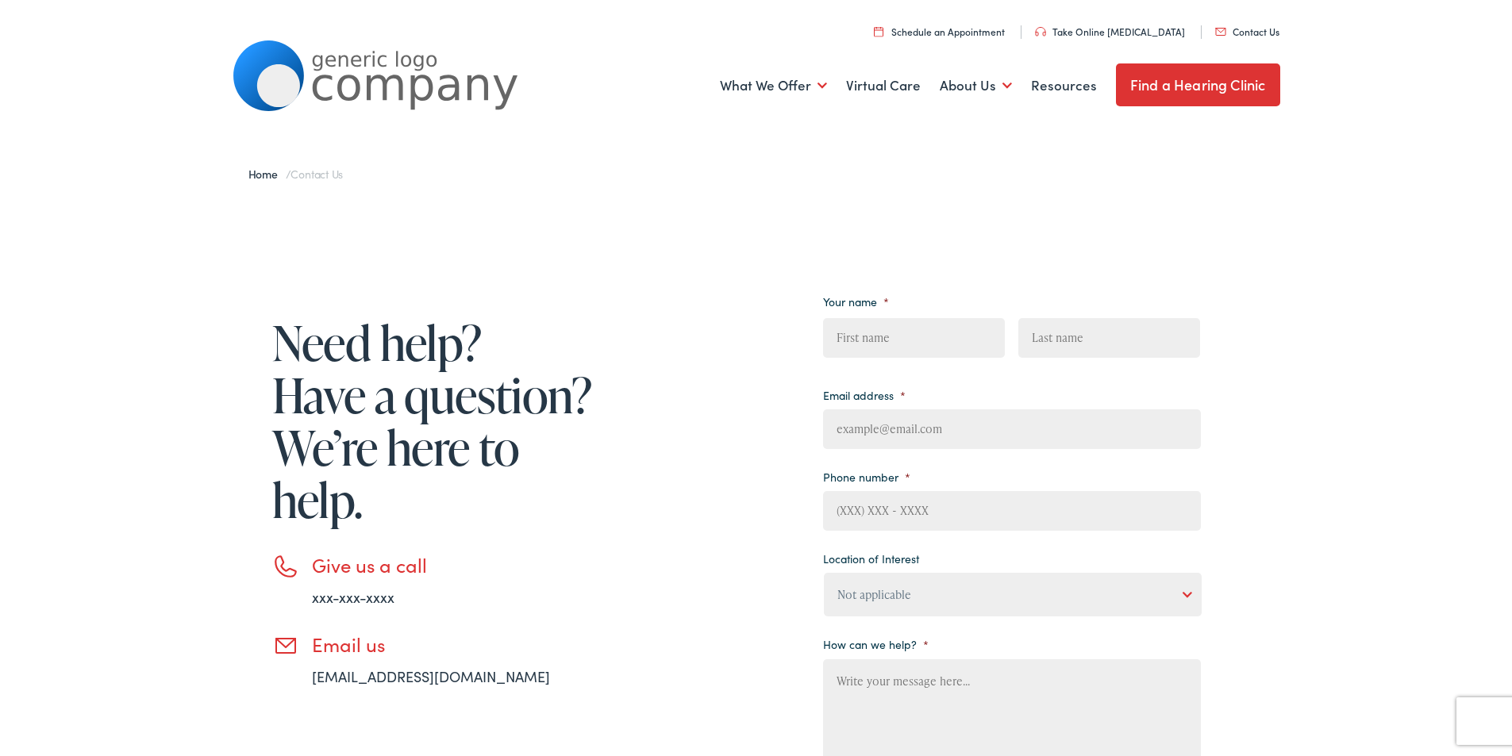 The image size is (1512, 756). I want to click on input: (XXX) XXX - XXXX, so click(1012, 511).